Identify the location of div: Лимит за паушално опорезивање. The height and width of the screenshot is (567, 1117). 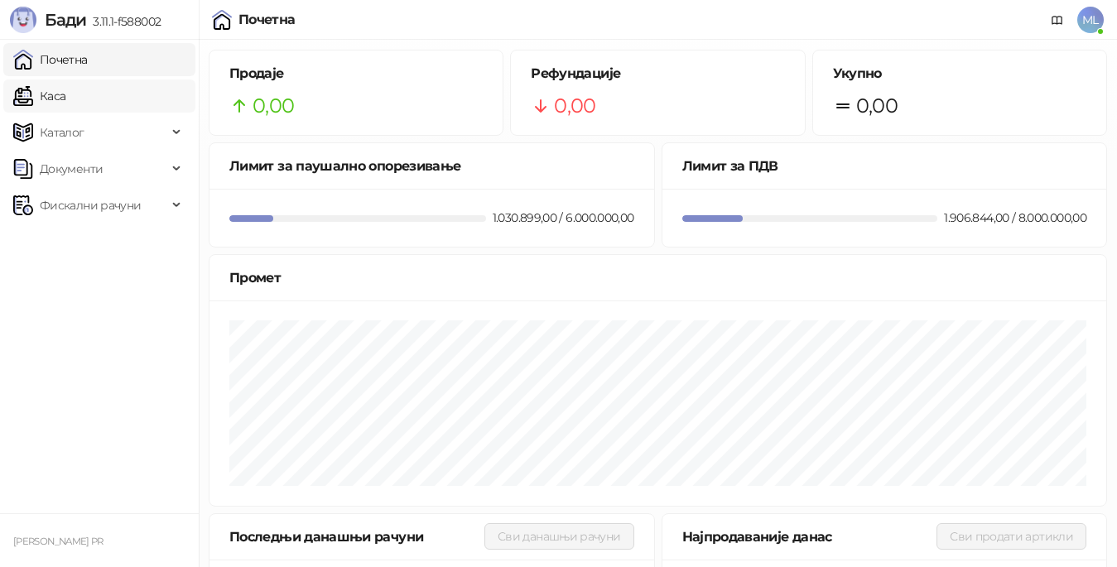
(431, 166).